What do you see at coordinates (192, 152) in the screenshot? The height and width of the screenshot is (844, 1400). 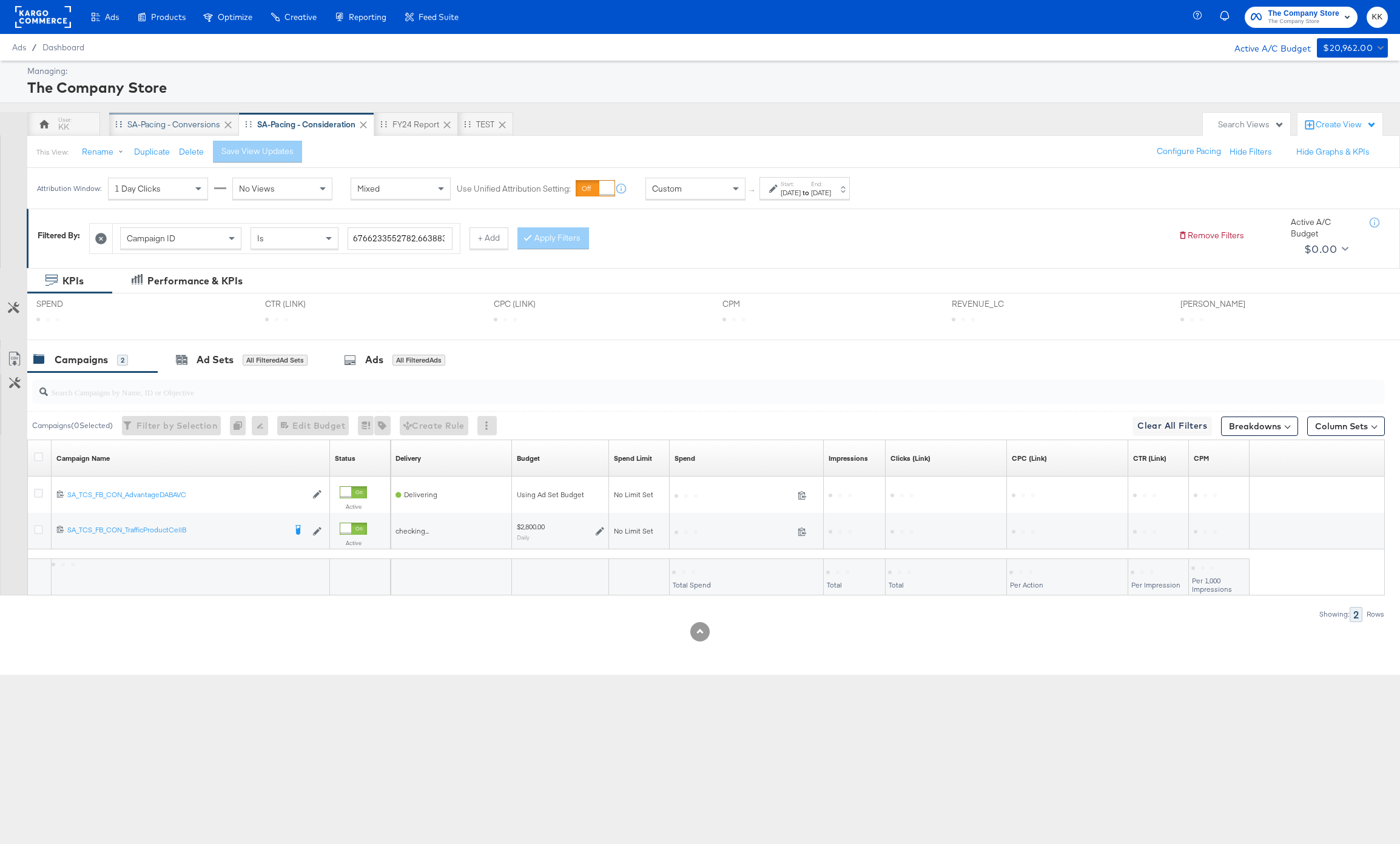 I see `button: Delete` at bounding box center [192, 152].